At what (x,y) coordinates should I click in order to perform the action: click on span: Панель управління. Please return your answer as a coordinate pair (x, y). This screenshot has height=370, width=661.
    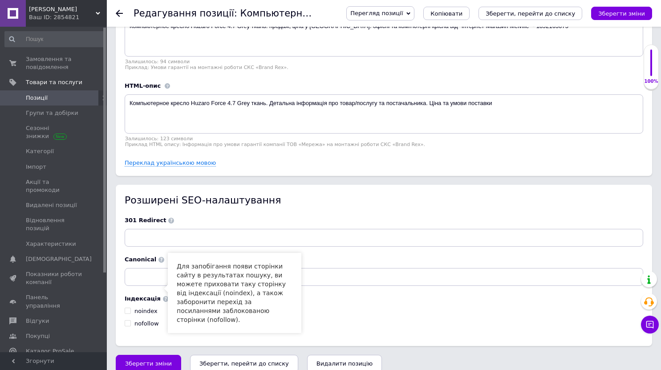
    Looking at the image, I should click on (54, 301).